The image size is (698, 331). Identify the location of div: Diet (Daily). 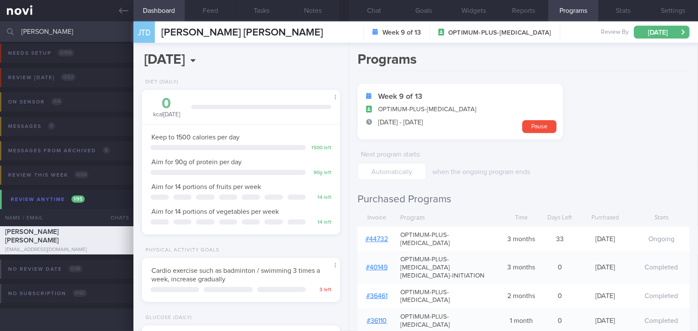
(160, 82).